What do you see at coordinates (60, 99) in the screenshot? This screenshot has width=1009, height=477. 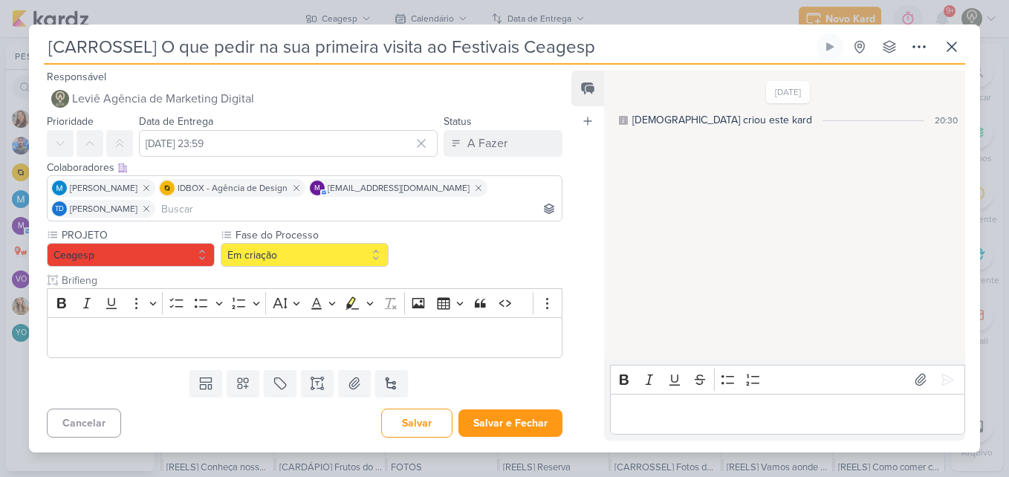 I see `img: Leviê Agência de Marketing Digital` at bounding box center [60, 99].